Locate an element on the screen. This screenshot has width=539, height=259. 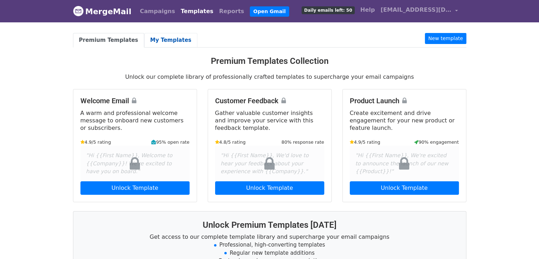
a: Campaigns is located at coordinates (157, 11).